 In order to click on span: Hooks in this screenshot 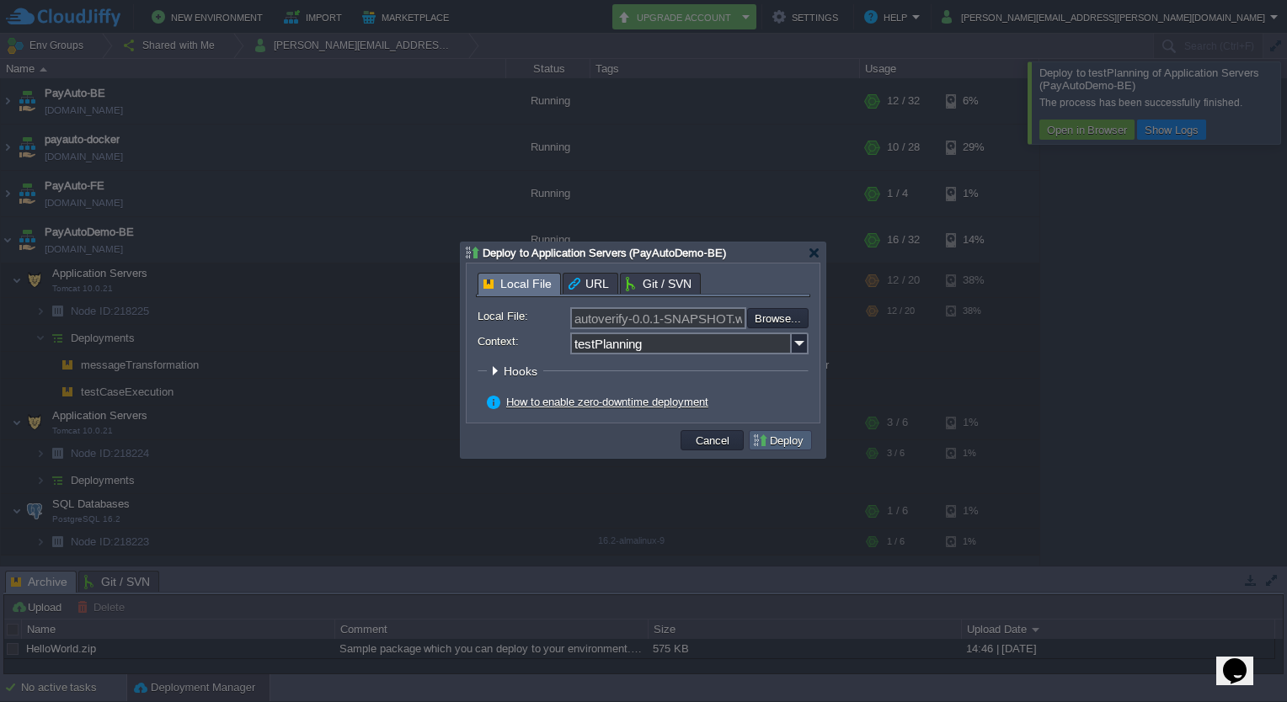, I will do `click(522, 371)`.